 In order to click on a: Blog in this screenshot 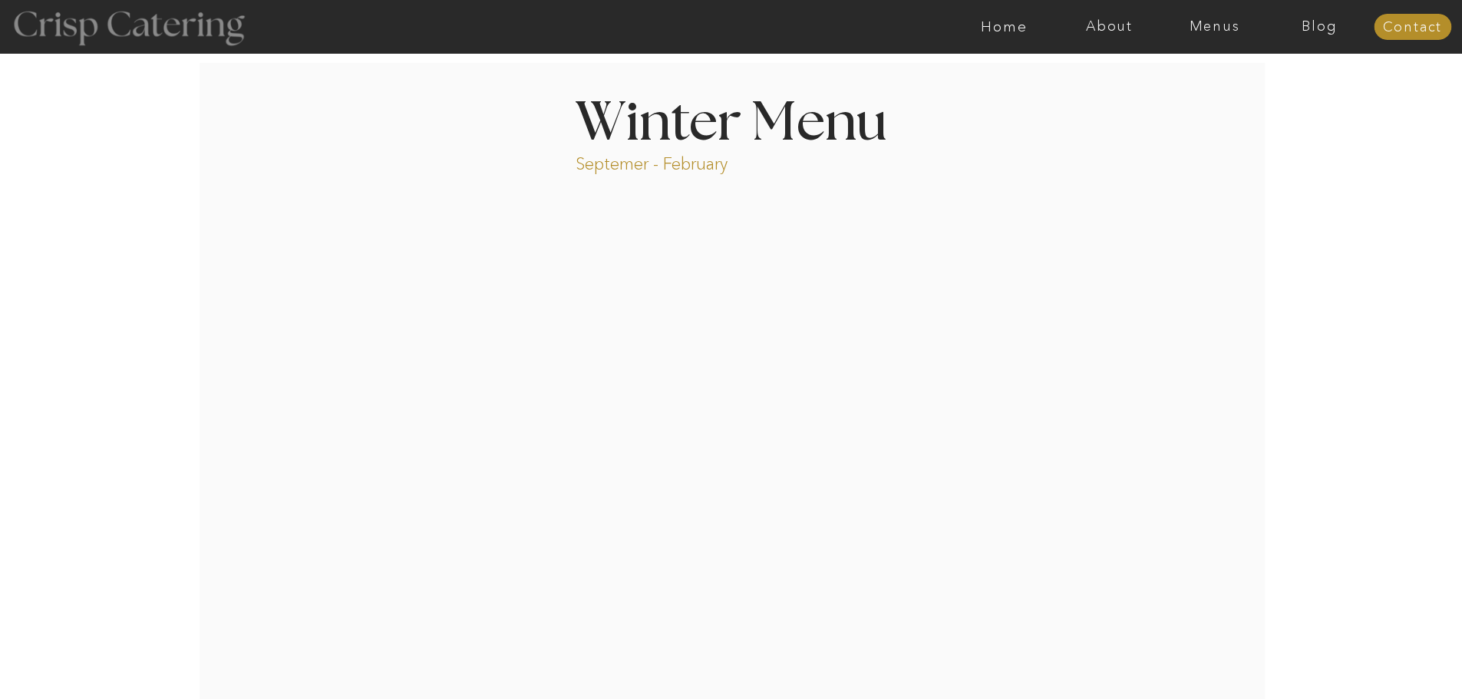, I will do `click(1319, 27)`.